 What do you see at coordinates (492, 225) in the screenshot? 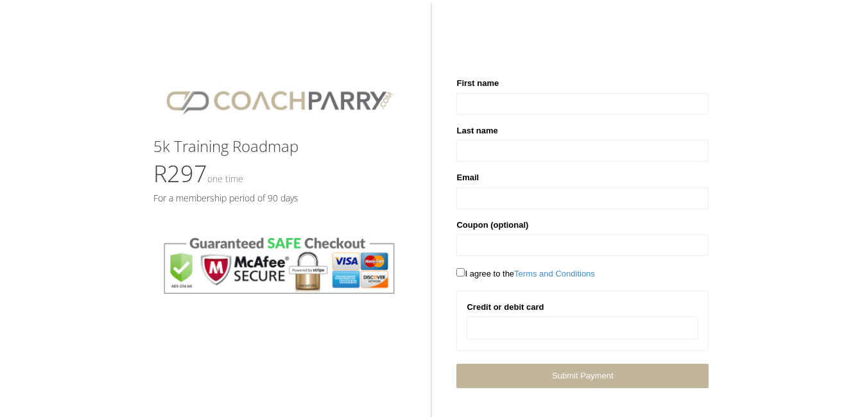
I see `label: Coupon (optional)` at bounding box center [492, 225].